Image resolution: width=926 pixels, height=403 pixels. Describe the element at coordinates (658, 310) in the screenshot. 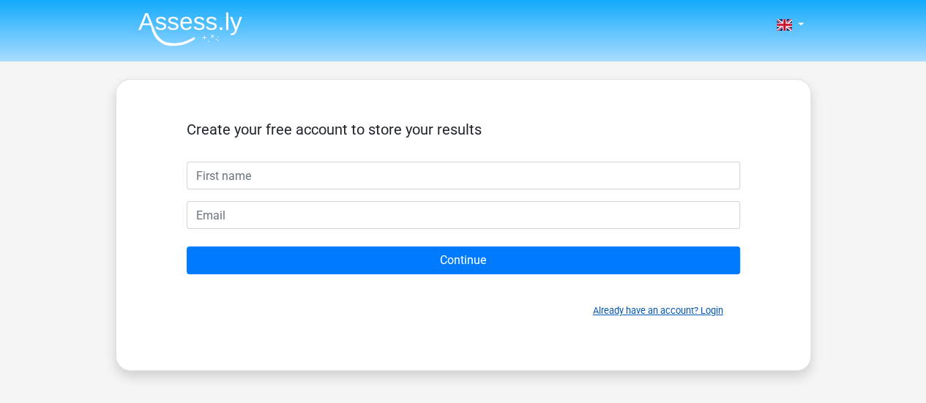

I see `a: Already have an account? Login` at that location.